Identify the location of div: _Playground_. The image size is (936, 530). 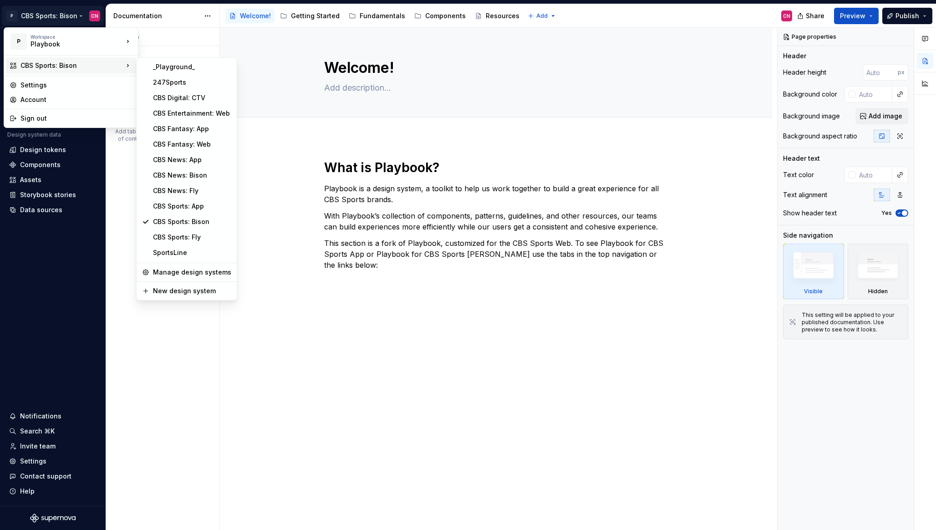
(192, 67).